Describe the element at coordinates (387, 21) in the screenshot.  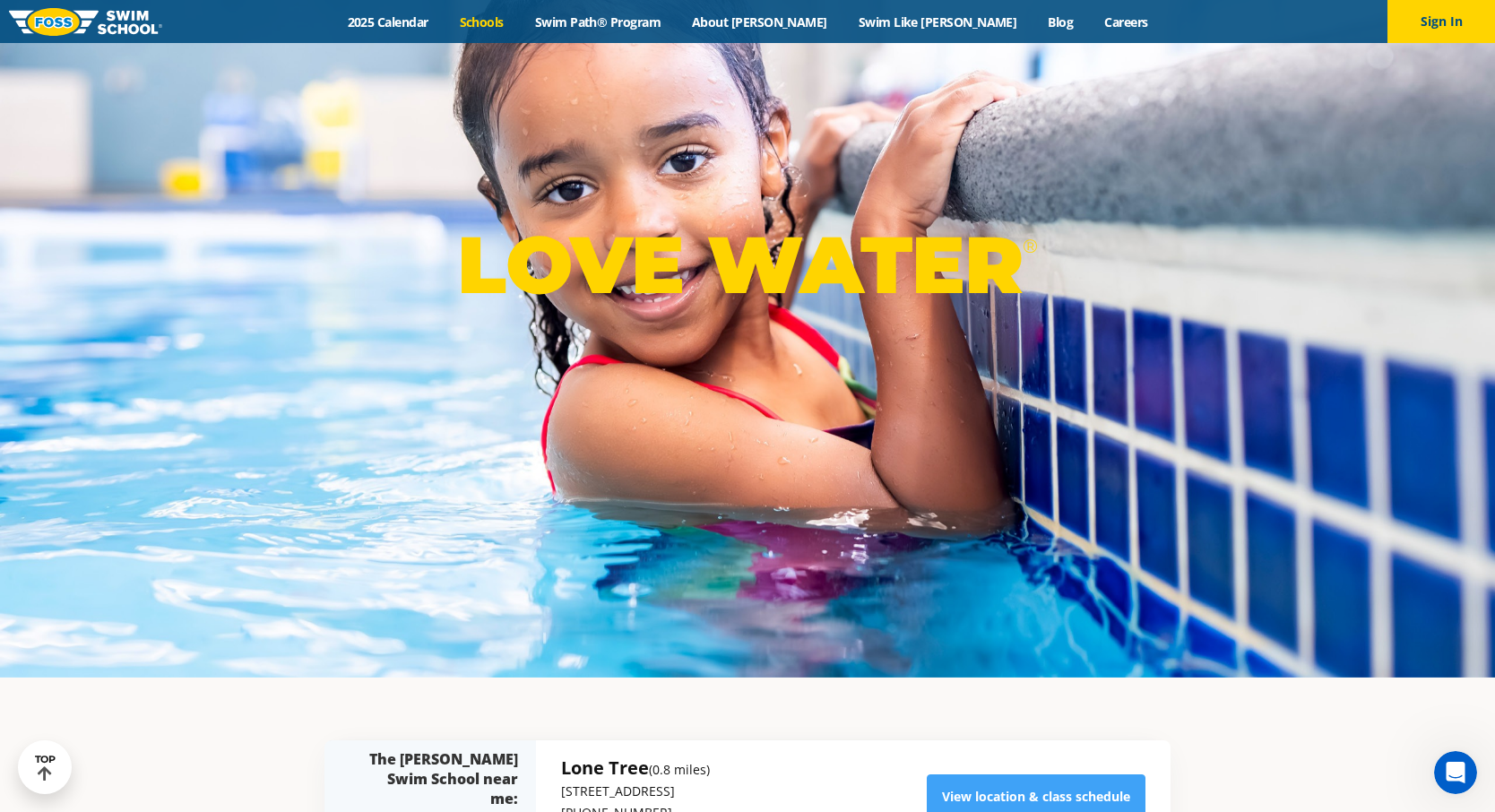
I see `a: 2025 Calendar` at that location.